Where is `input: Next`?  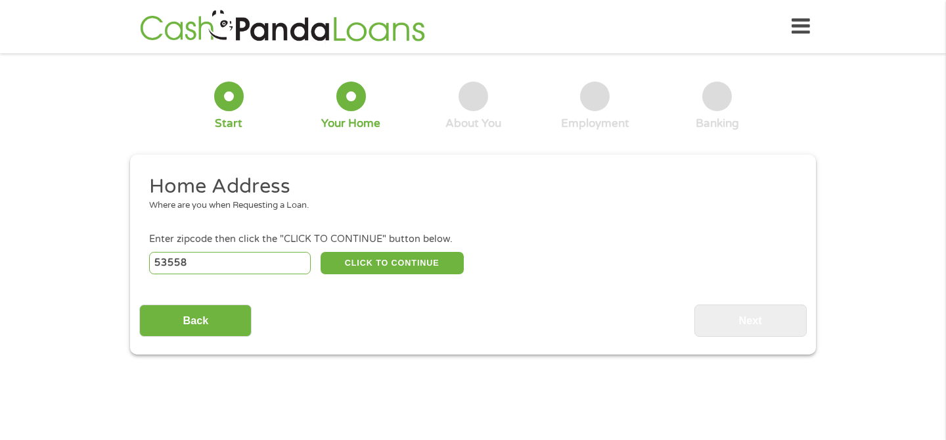 input: Next is located at coordinates (751, 320).